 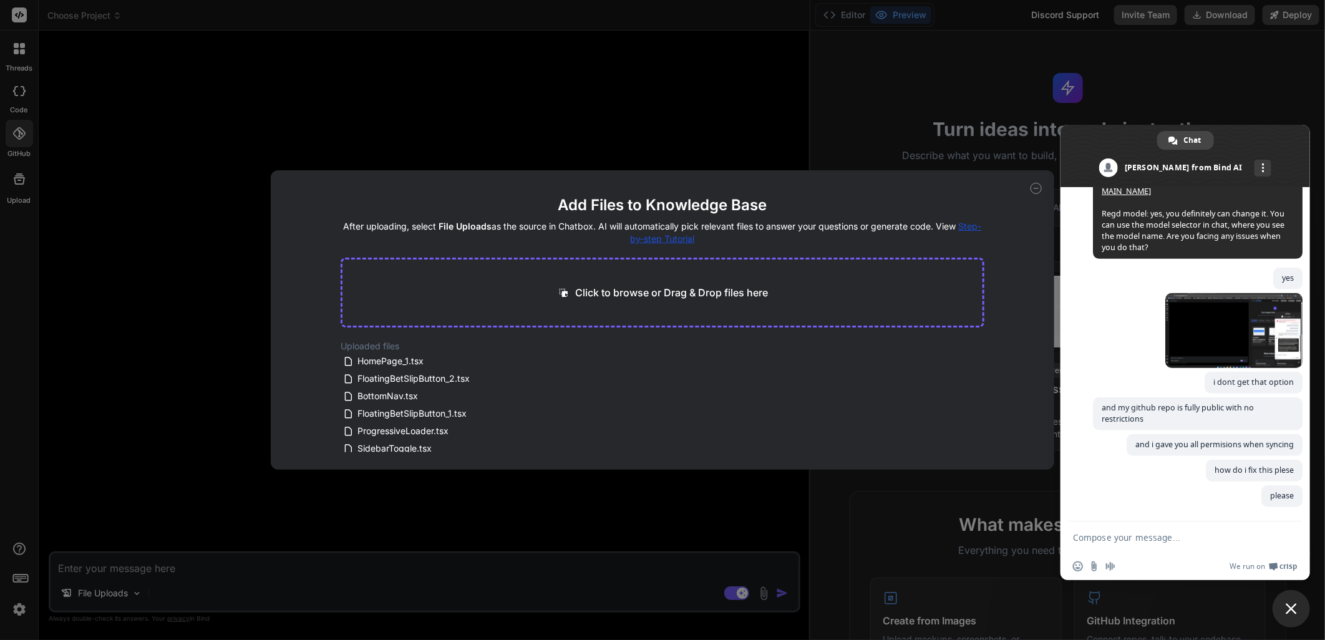 I want to click on span: Chat, so click(x=1192, y=140).